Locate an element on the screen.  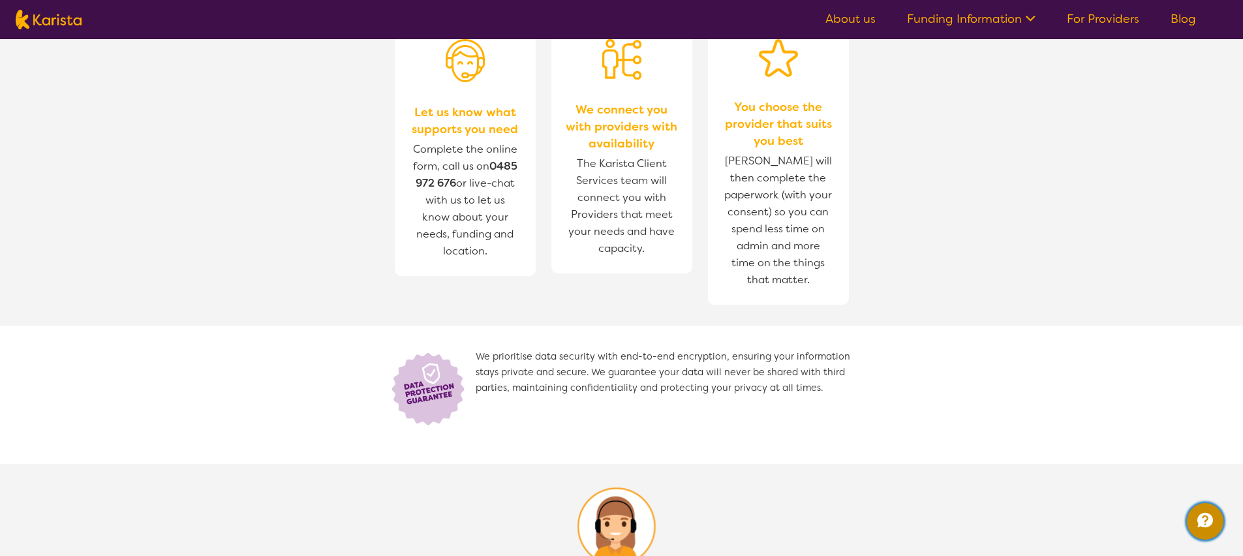
img: Karista logo is located at coordinates (48, 20).